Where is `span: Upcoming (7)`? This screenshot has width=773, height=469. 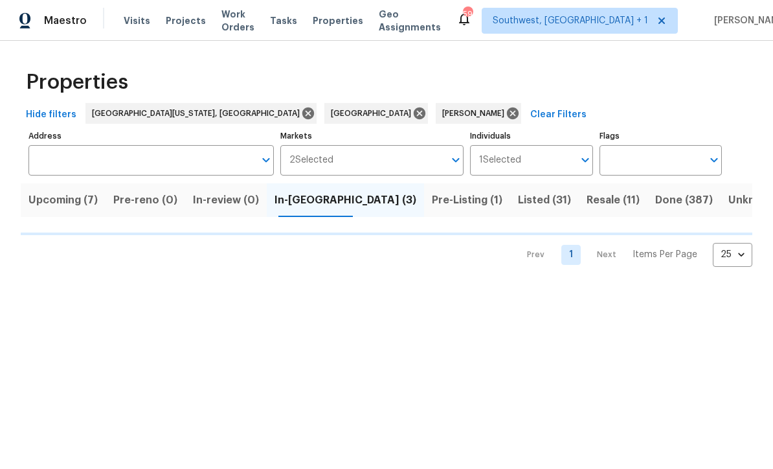
span: Upcoming (7) is located at coordinates (63, 200).